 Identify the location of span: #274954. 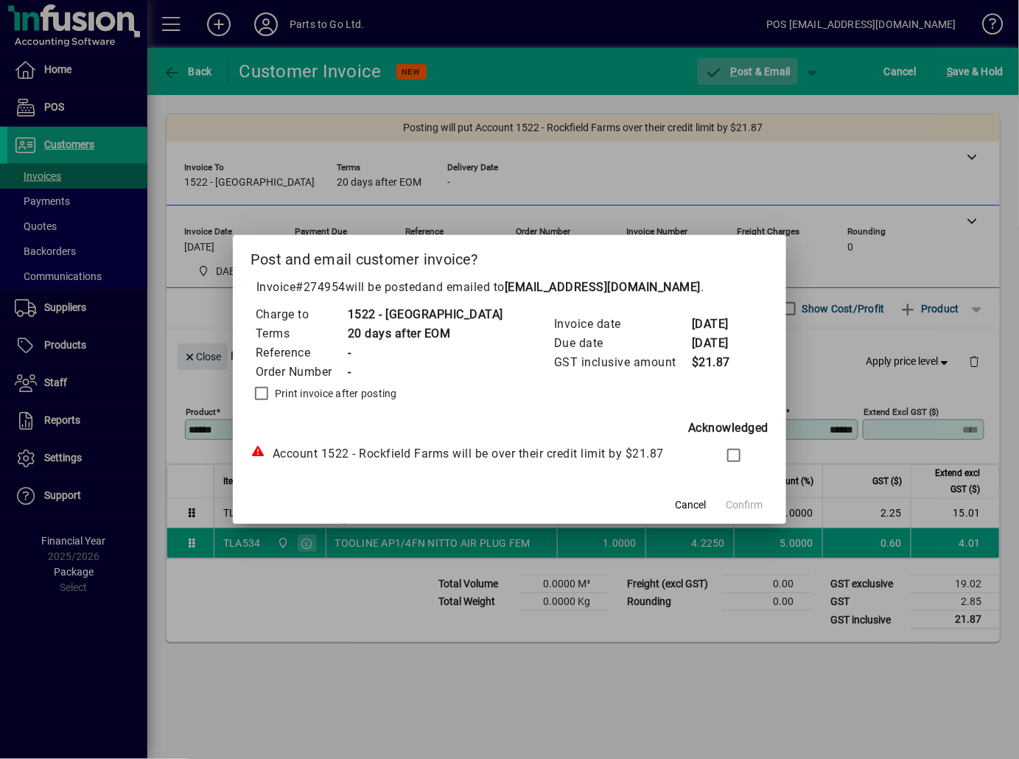
(321, 287).